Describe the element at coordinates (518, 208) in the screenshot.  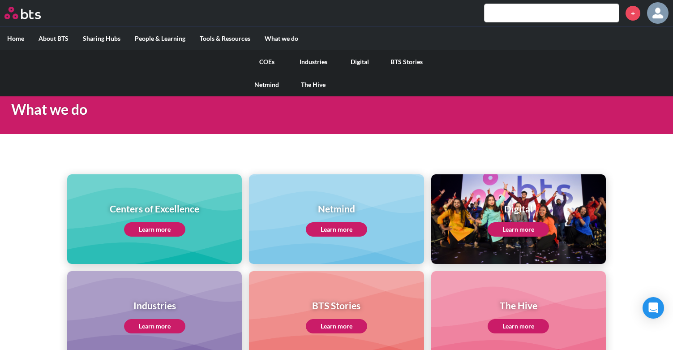
I see `h1: Digital` at that location.